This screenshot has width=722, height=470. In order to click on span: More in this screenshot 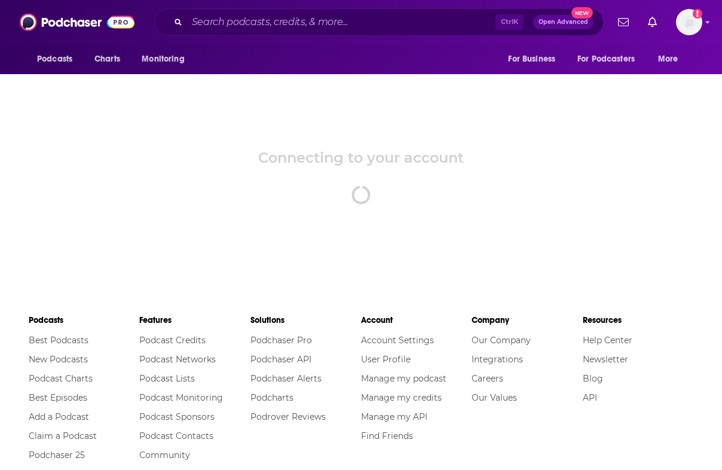, I will do `click(668, 59)`.